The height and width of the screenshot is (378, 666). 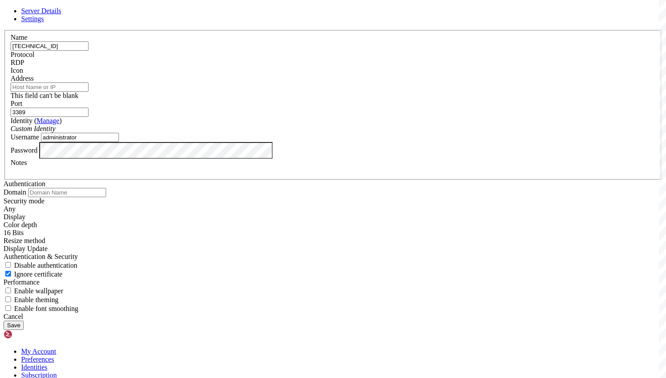 What do you see at coordinates (17, 62) in the screenshot?
I see `span: RDP` at bounding box center [17, 62].